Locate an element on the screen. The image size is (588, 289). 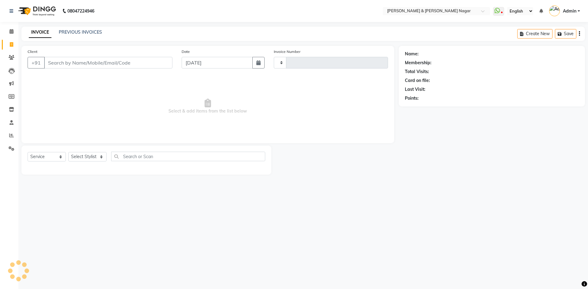
div: Total Visits: is located at coordinates (417, 72).